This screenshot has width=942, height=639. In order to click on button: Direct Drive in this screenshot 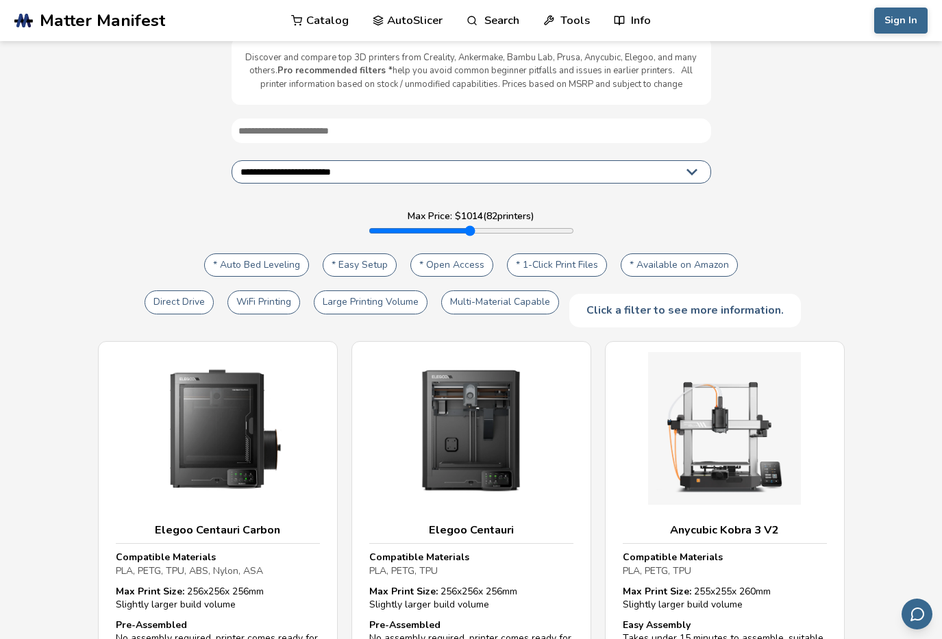, I will do `click(179, 302)`.